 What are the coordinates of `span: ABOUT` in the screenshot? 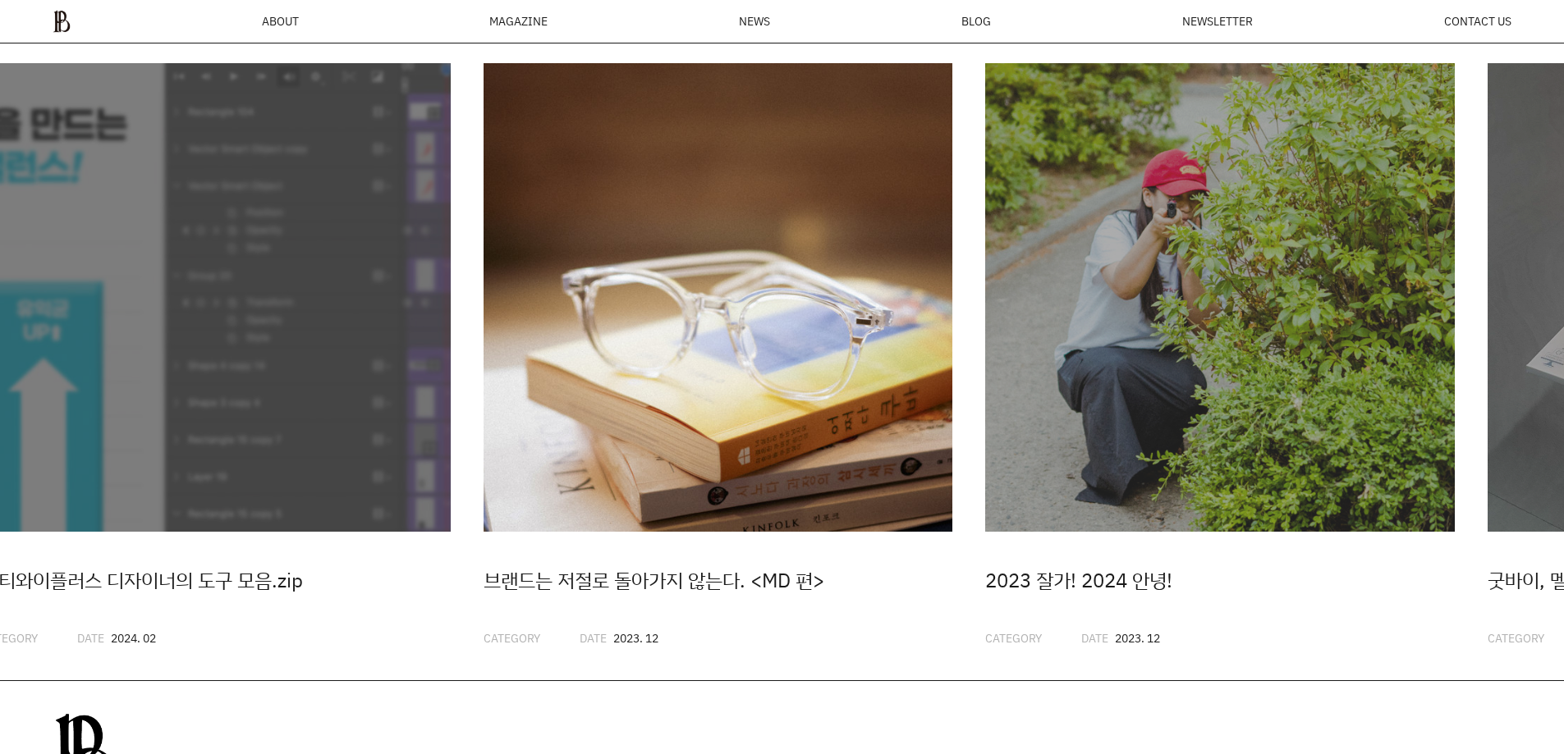 It's located at (280, 21).